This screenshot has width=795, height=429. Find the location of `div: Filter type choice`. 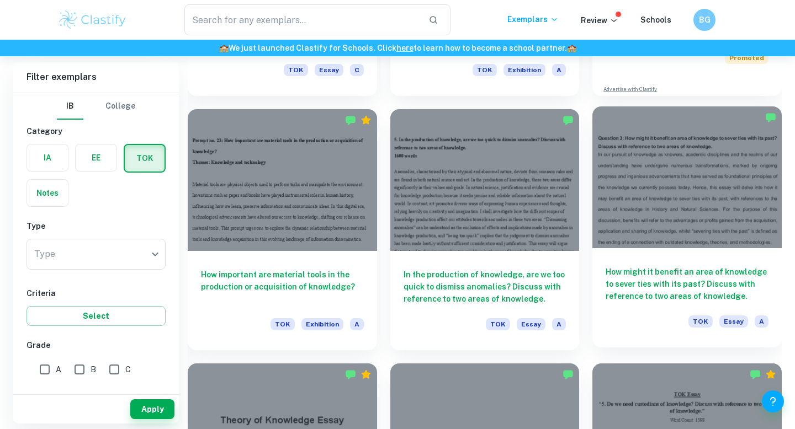

div: Filter type choice is located at coordinates (96, 106).